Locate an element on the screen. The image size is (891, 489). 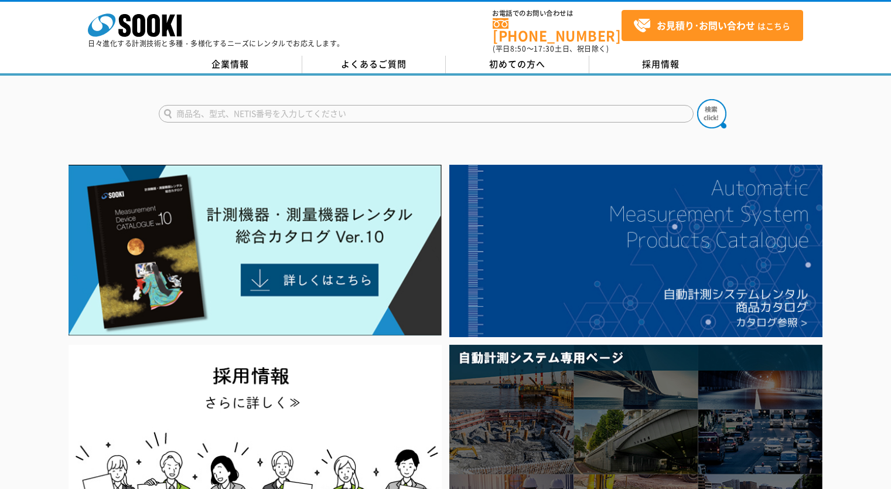
a: 初めての方へ is located at coordinates (517, 64).